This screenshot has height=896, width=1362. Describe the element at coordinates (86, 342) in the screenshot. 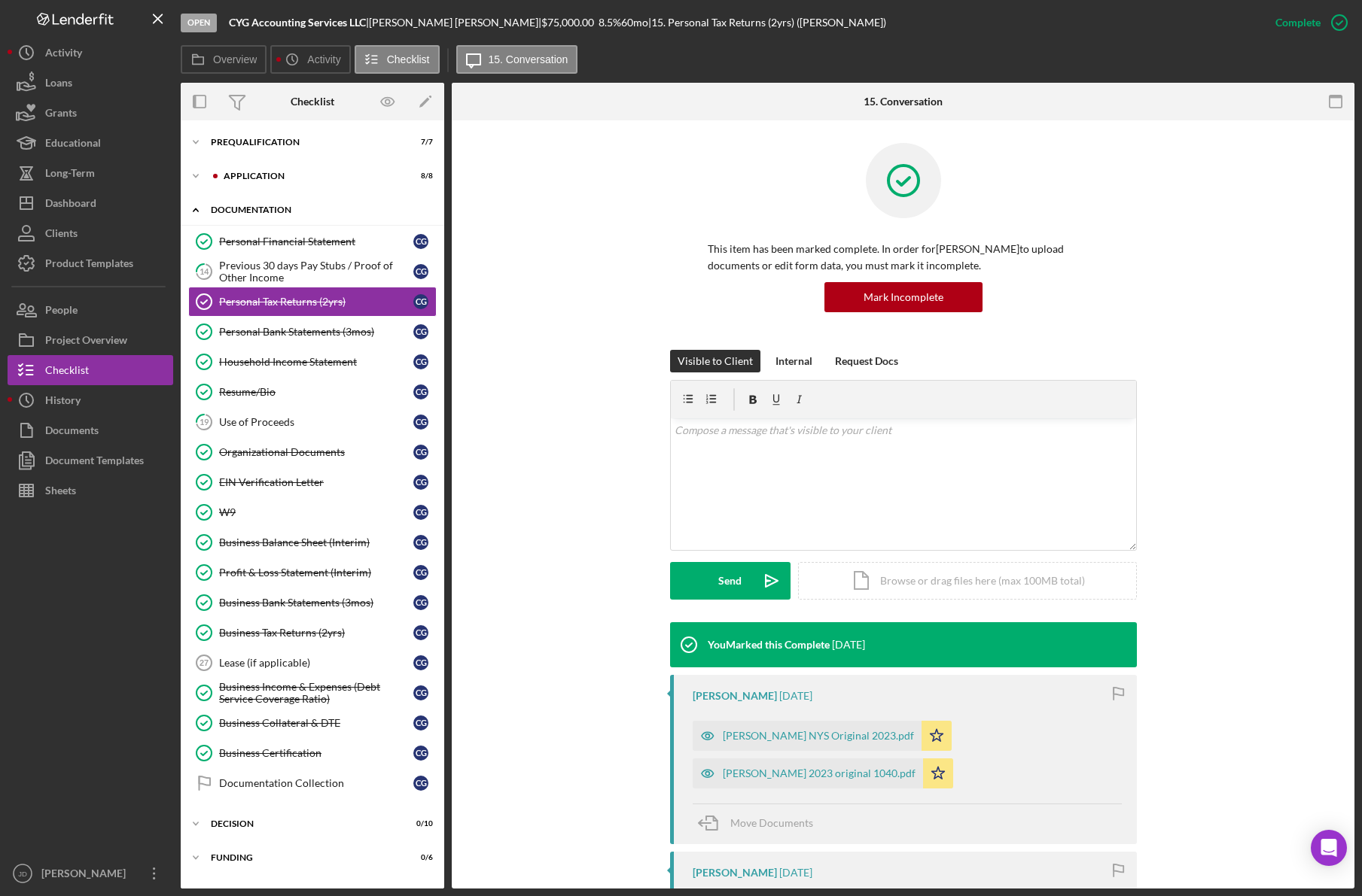

I see `div: Project Overview` at that location.